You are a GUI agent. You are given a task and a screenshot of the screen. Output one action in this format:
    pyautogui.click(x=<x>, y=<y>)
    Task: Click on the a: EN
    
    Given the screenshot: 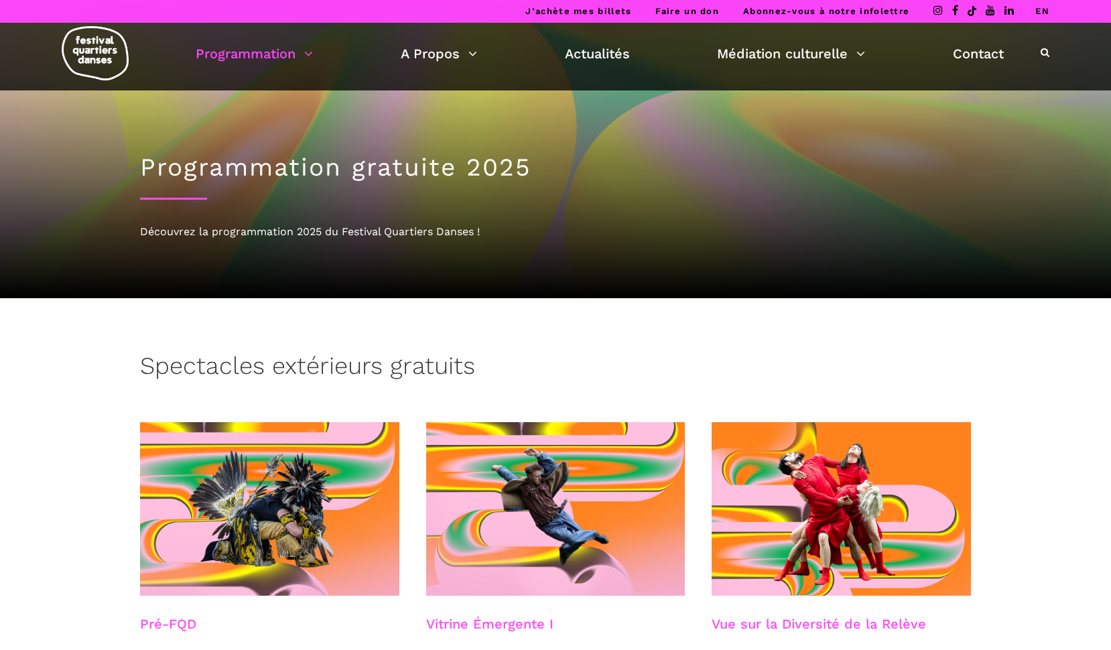 What is the action you would take?
    pyautogui.click(x=1042, y=11)
    